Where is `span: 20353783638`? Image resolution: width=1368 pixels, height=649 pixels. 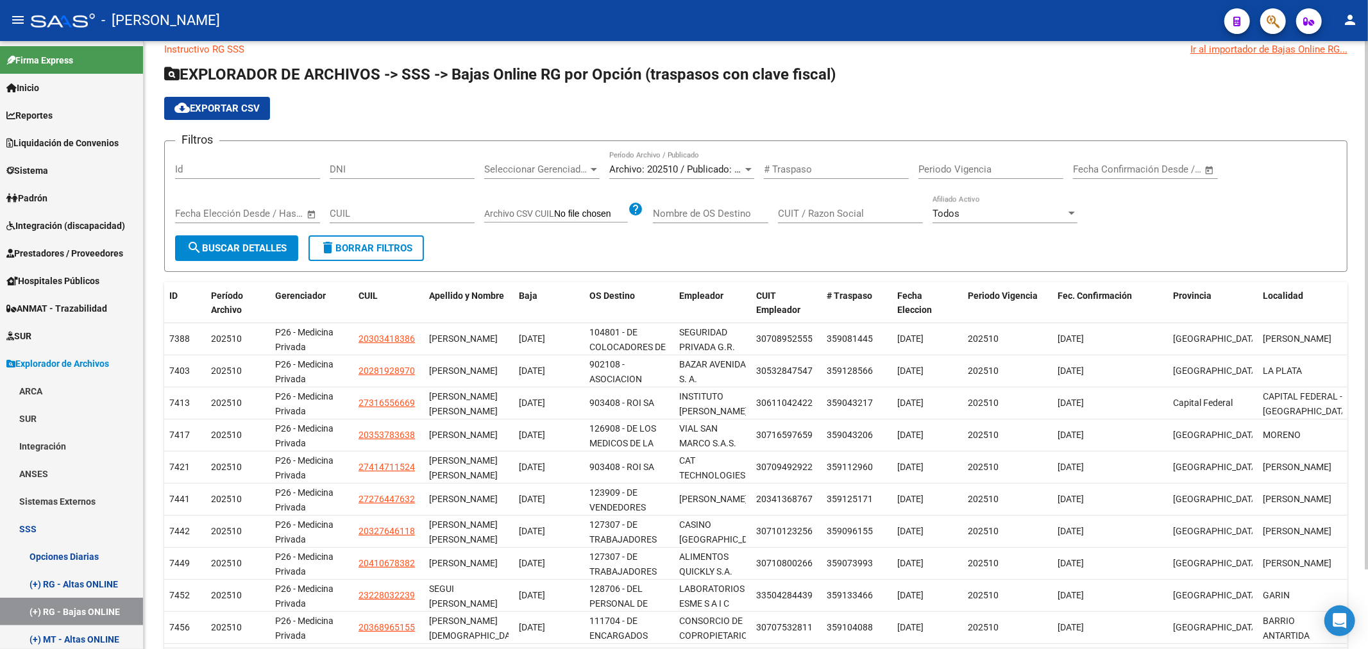
span: 20353783638 is located at coordinates (387, 435).